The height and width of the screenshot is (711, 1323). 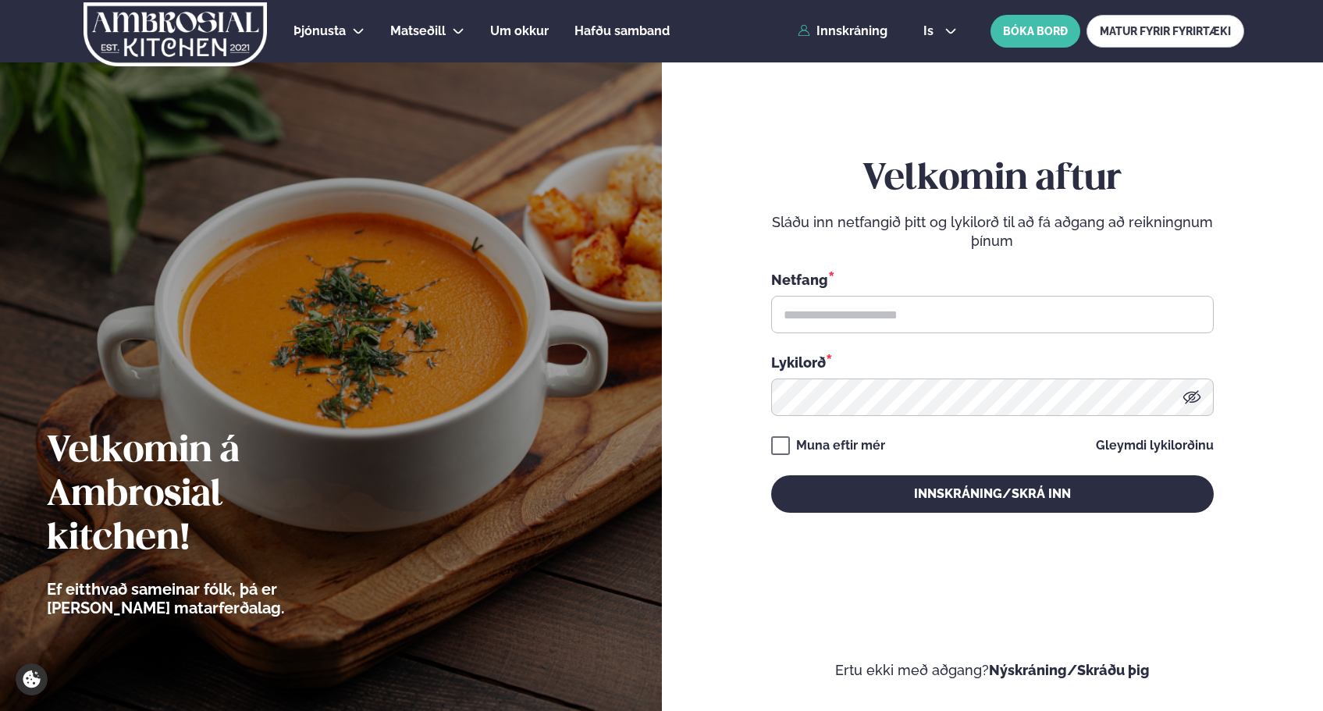 I want to click on a: Cookie settings, so click(x=31, y=679).